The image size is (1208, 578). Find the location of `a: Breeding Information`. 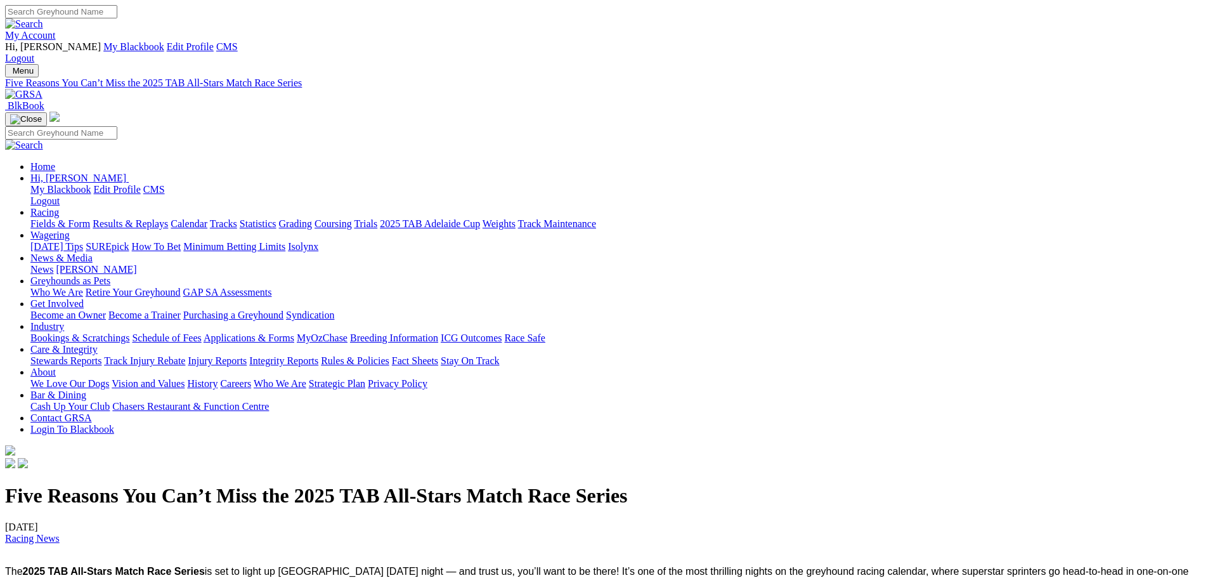

a: Breeding Information is located at coordinates (394, 337).